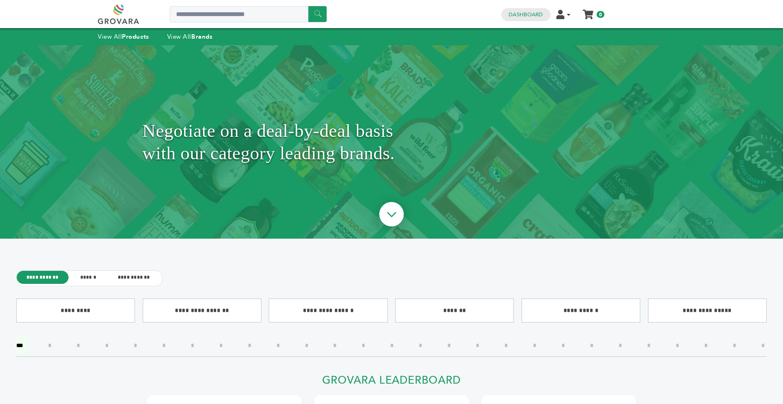  I want to click on input: Search a product or brand..., so click(248, 14).